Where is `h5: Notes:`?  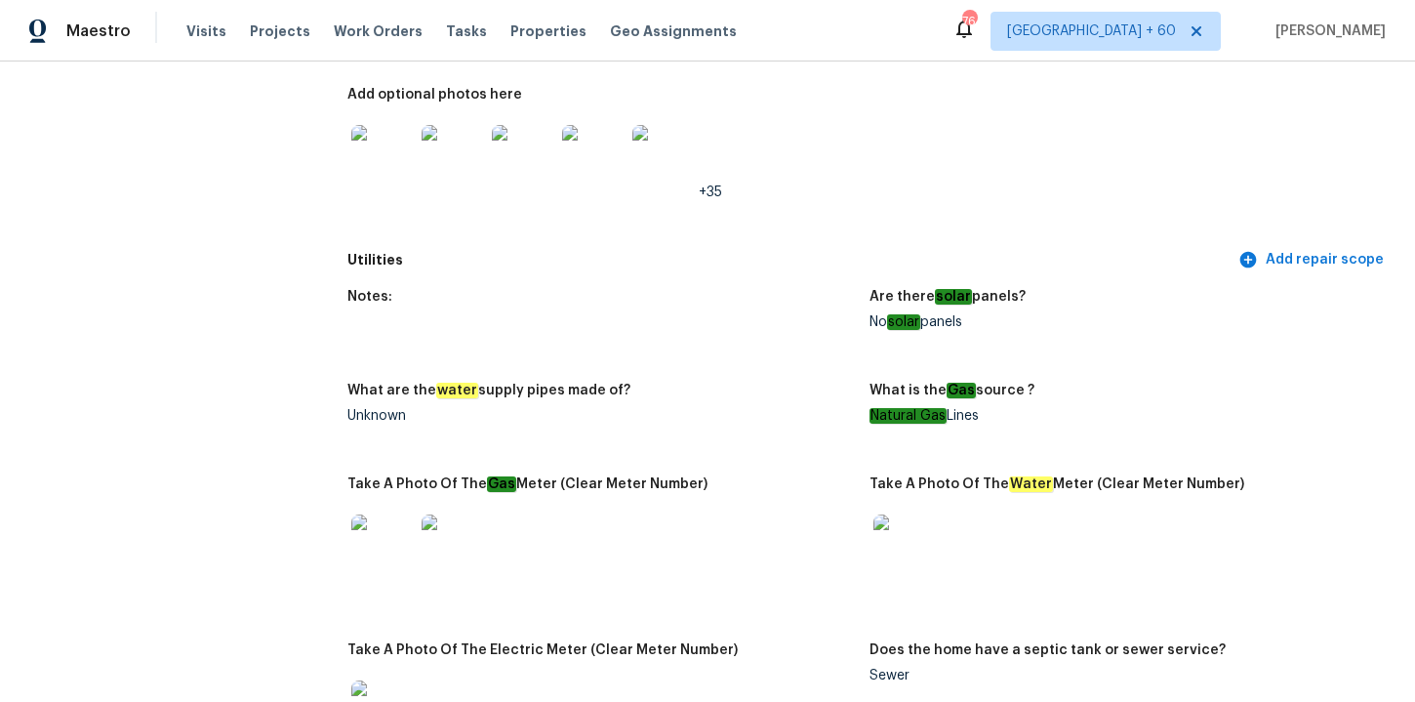
h5: Notes: is located at coordinates (370, 297).